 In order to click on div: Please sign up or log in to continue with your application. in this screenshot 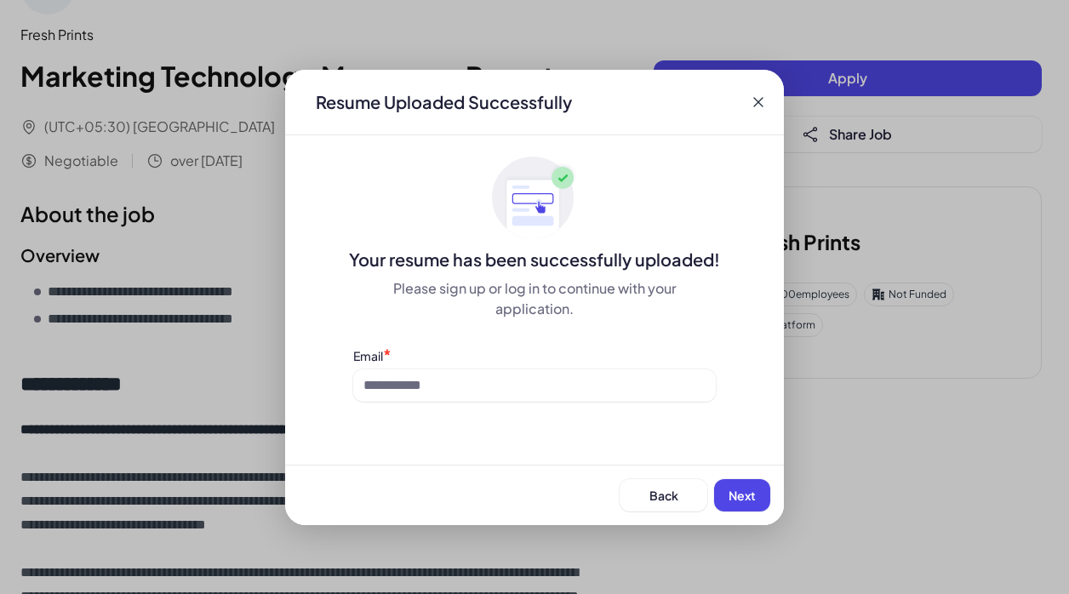, I will do `click(534, 299)`.